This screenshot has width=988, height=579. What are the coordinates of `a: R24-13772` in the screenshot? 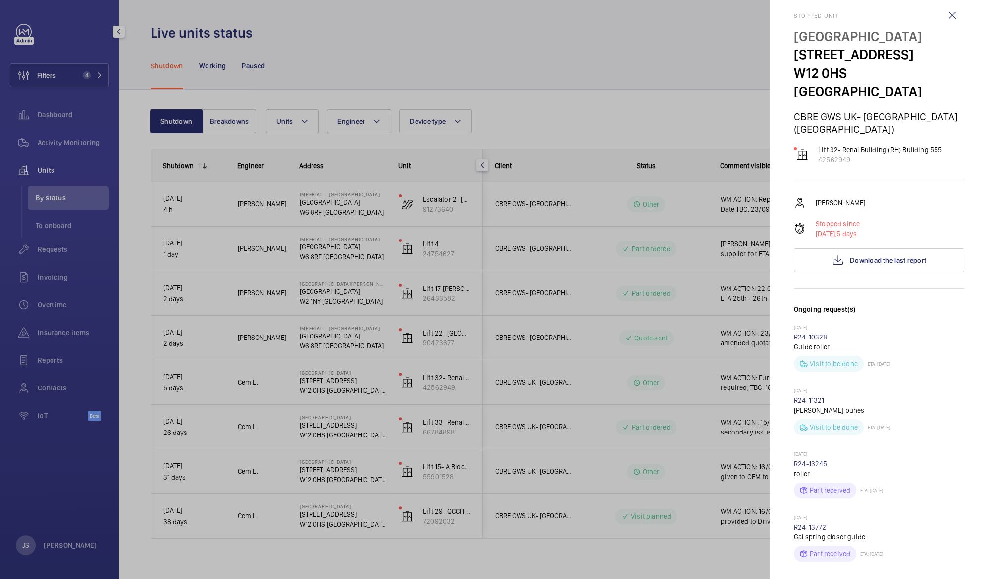 It's located at (810, 527).